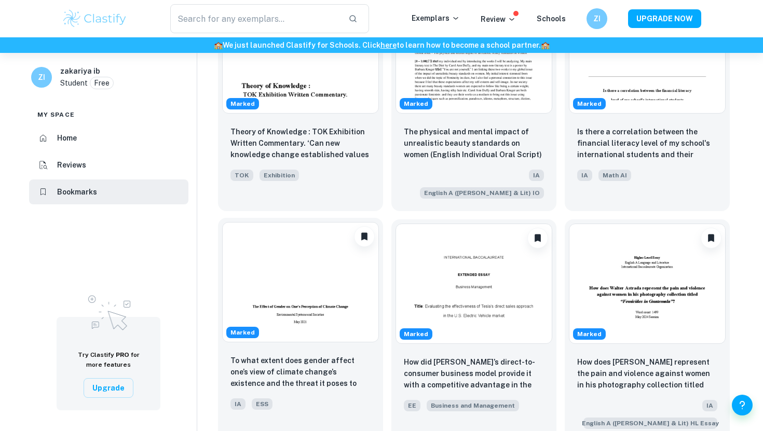 The height and width of the screenshot is (431, 763). What do you see at coordinates (742, 405) in the screenshot?
I see `button: Help and Feedback` at bounding box center [742, 405].